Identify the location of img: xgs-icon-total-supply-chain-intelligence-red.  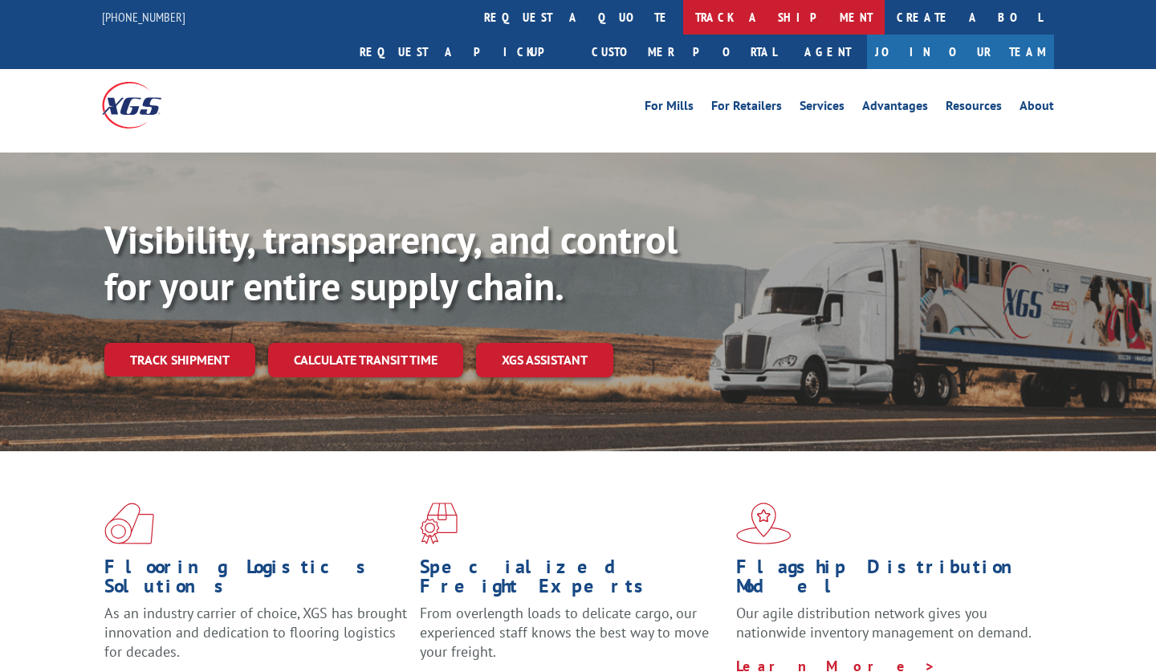
(129, 523).